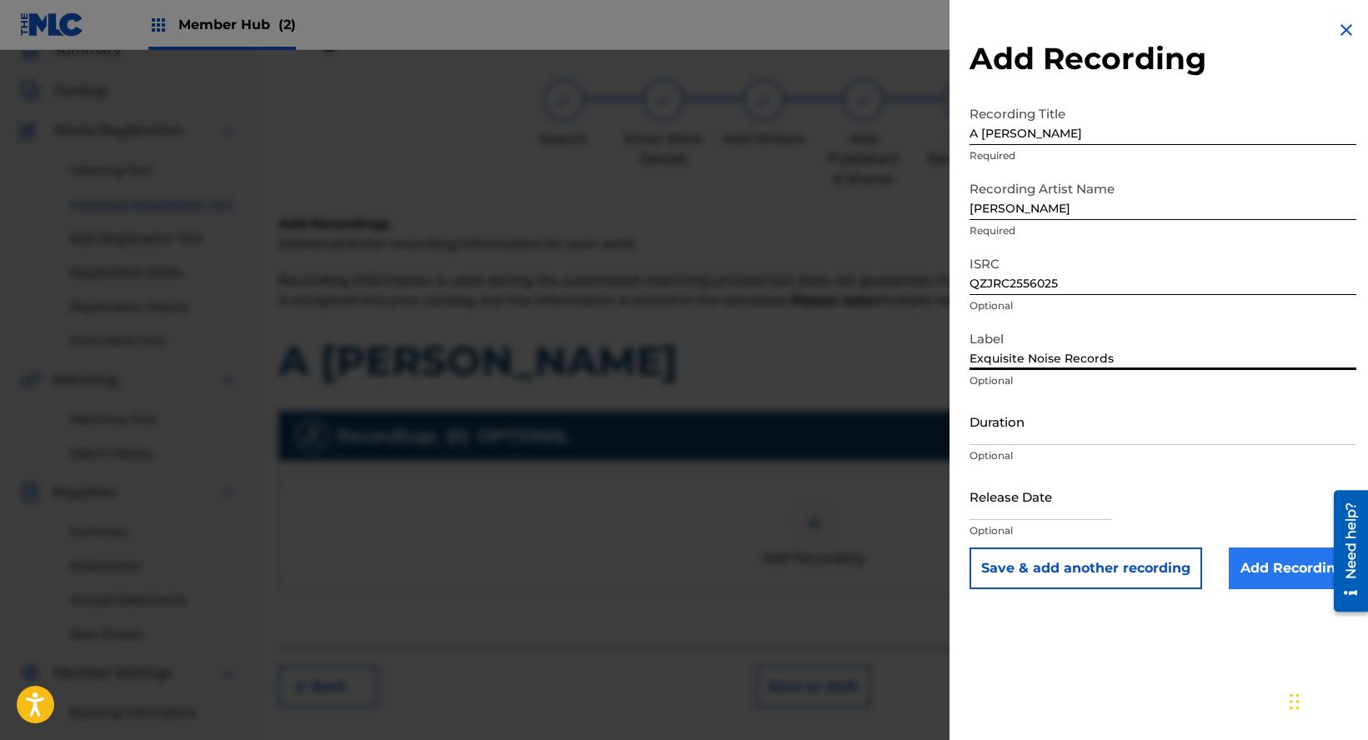 This screenshot has width=1368, height=740. I want to click on div: Need help?, so click(29, 57).